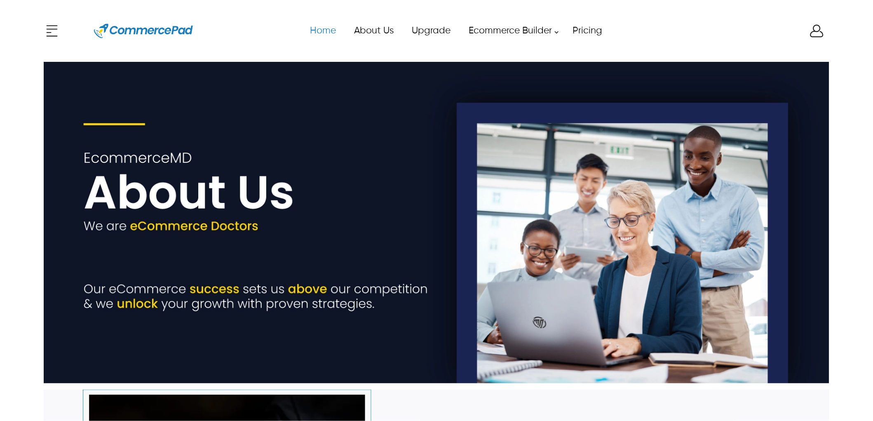  Describe the element at coordinates (431, 31) in the screenshot. I see `a: Upgrade` at that location.